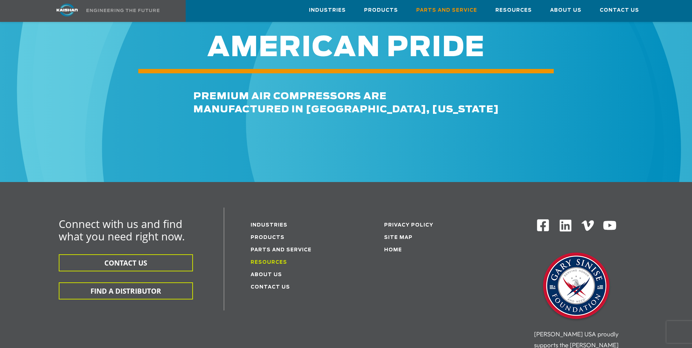  What do you see at coordinates (588, 225) in the screenshot?
I see `img: Vimeo` at bounding box center [588, 225].